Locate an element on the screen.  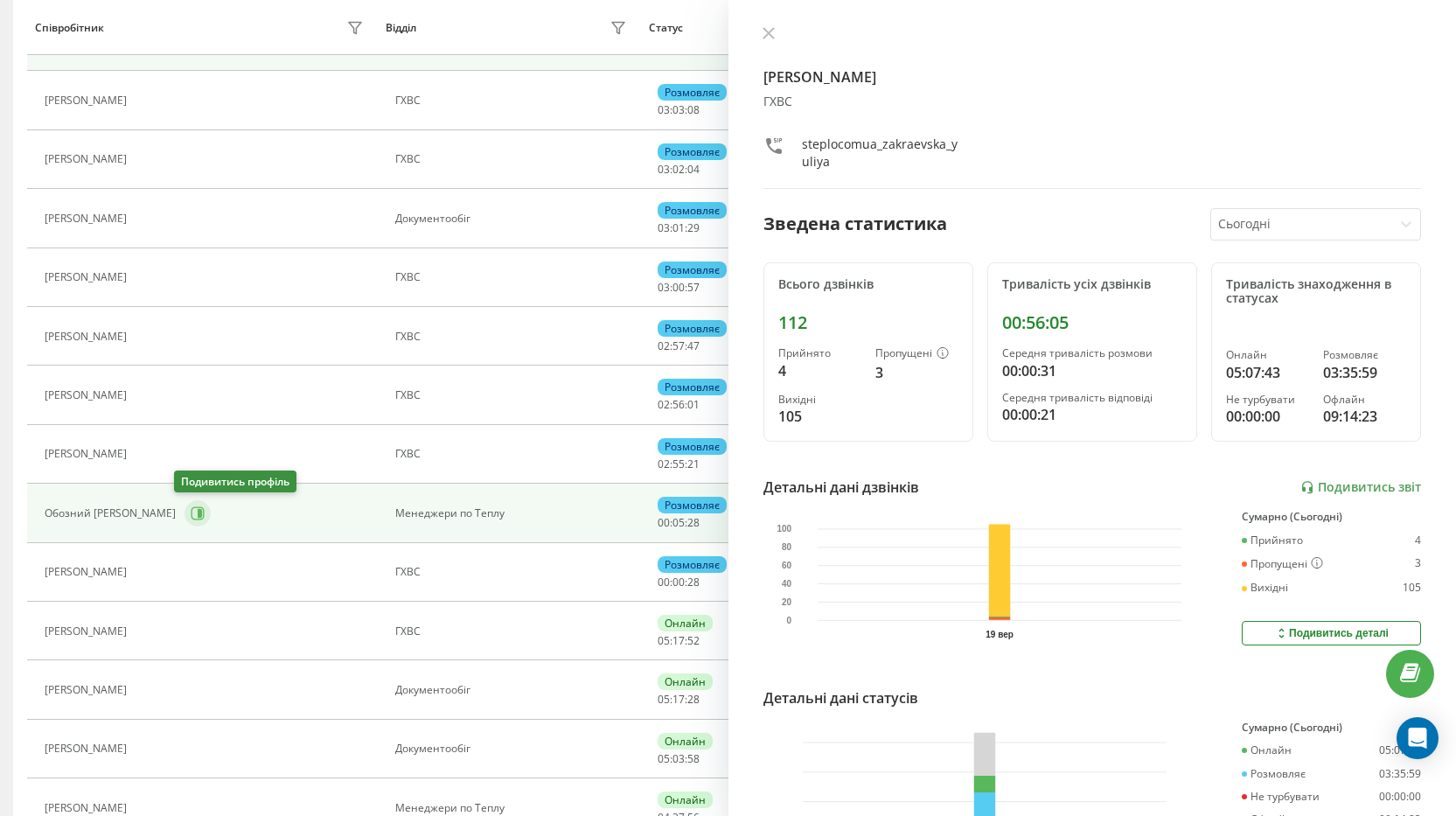
span: 05 is located at coordinates (663, 640).